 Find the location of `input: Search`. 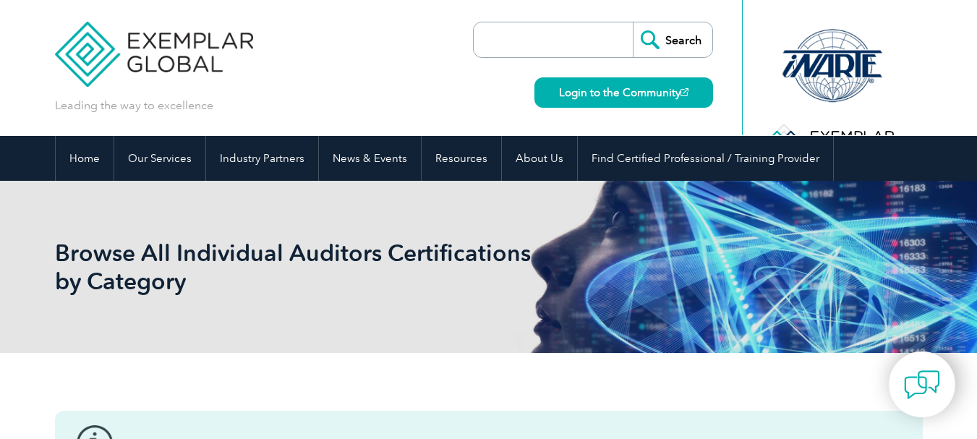

input: Search is located at coordinates (672, 40).